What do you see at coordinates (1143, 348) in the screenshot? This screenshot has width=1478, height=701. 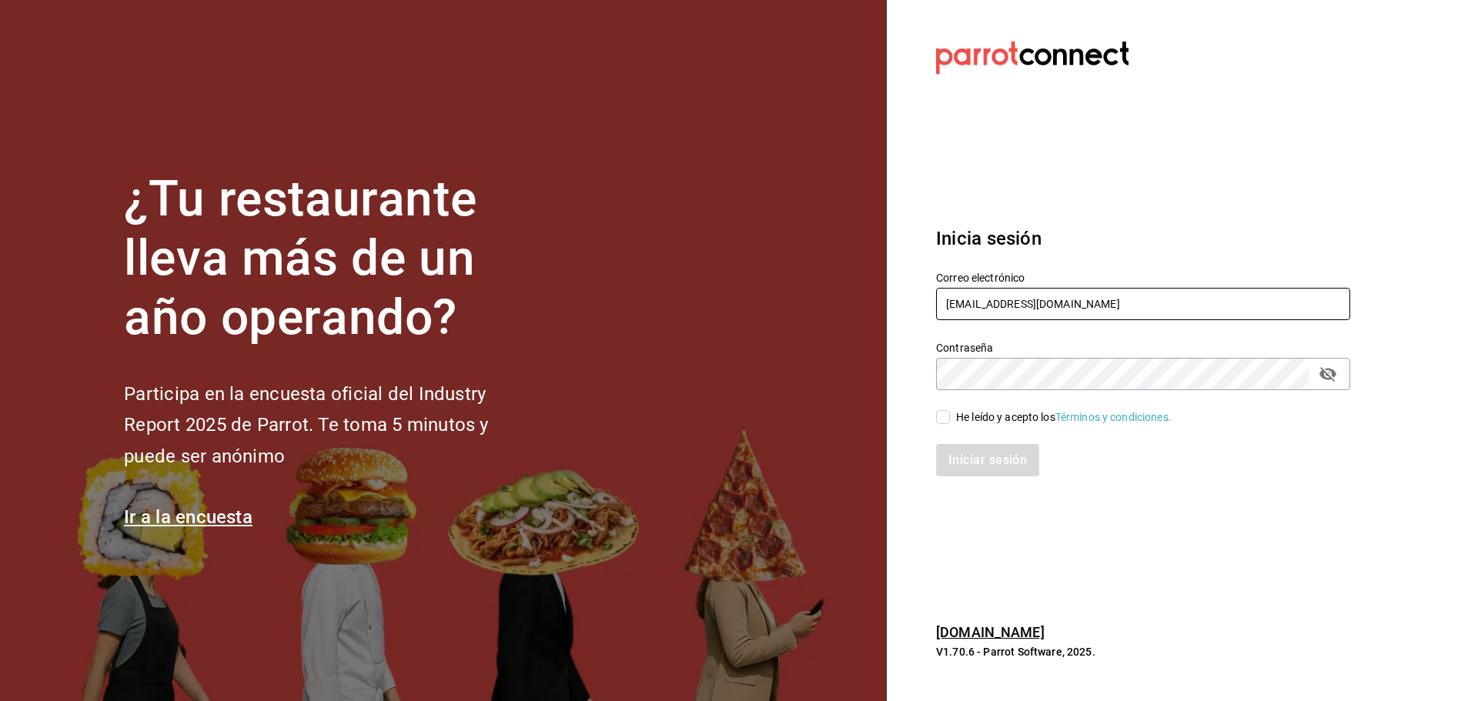 I see `label: Contraseña` at bounding box center [1143, 348].